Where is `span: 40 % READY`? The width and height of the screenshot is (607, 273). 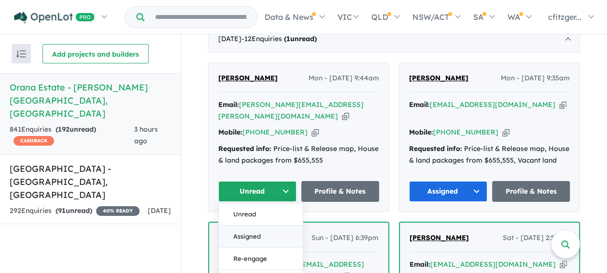 span: 40 % READY is located at coordinates (118, 211).